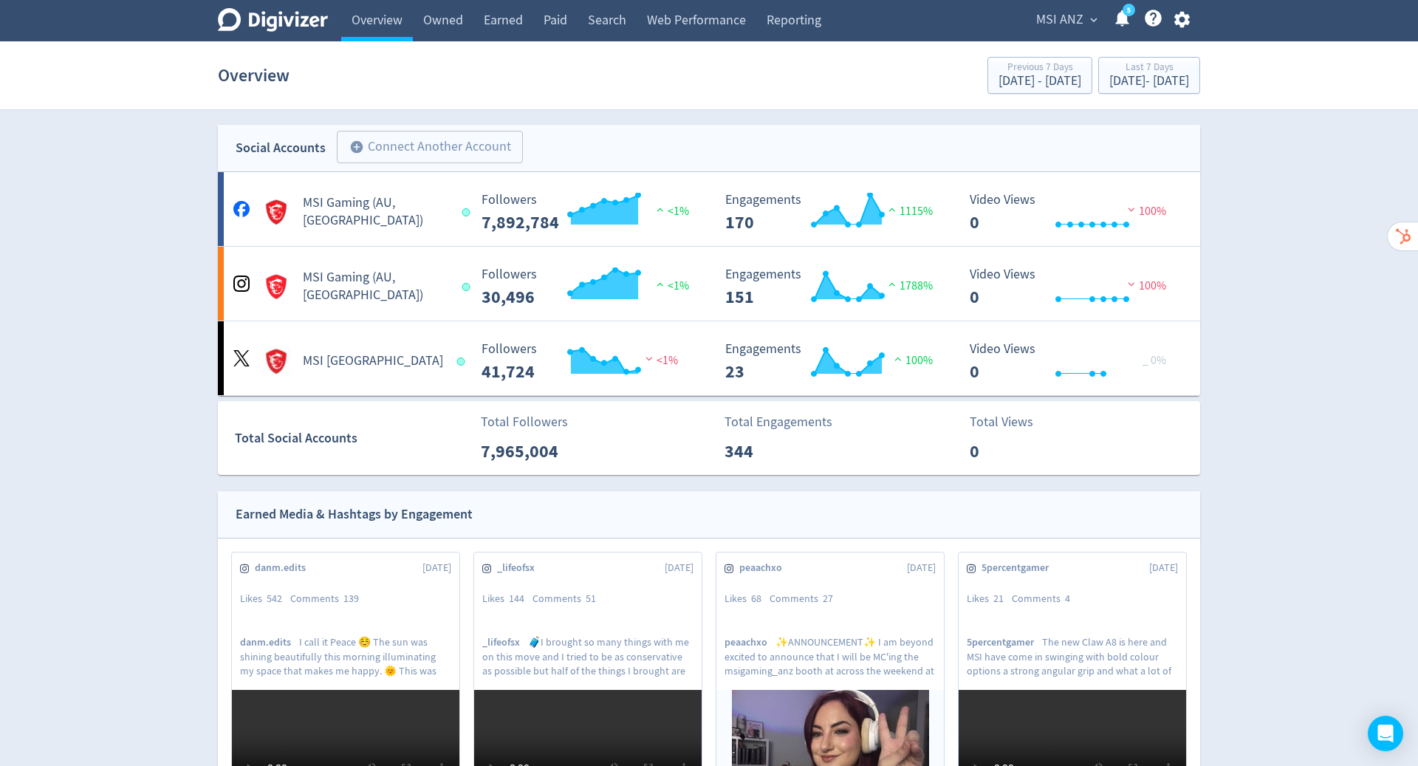 The height and width of the screenshot is (766, 1418). I want to click on div: Open Intercom Messenger, so click(1386, 733).